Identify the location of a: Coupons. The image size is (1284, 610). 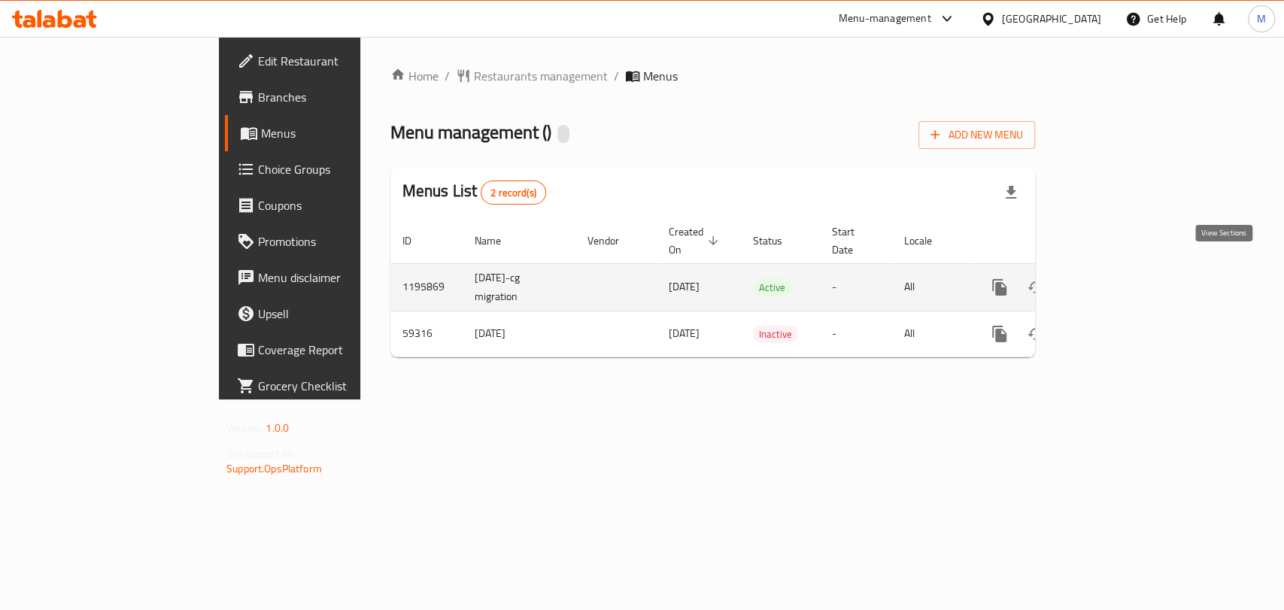
(329, 205).